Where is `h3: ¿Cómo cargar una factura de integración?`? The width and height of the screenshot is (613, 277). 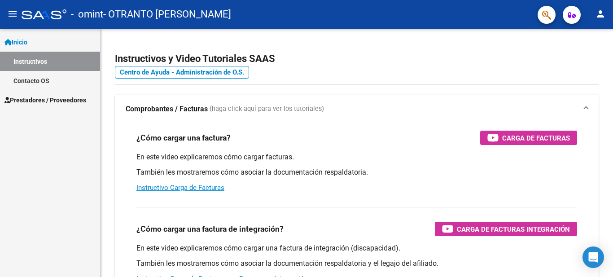
h3: ¿Cómo cargar una factura de integración? is located at coordinates (210, 229).